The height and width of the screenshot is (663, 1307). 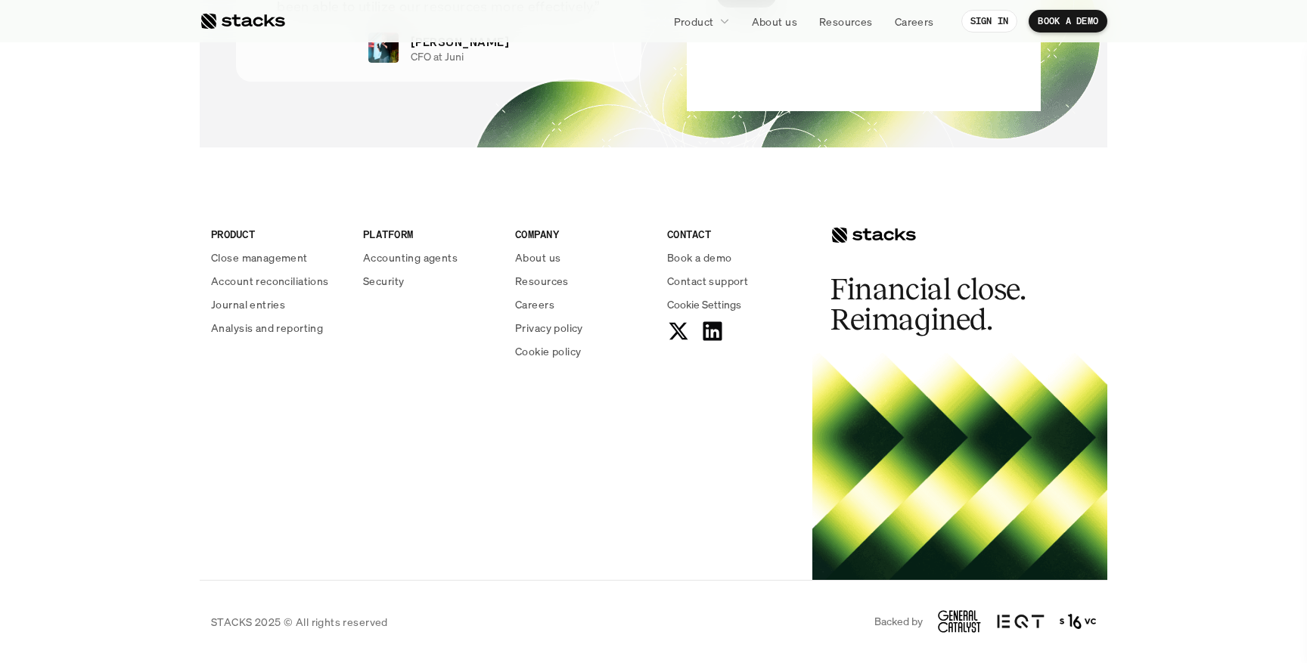 What do you see at coordinates (734, 234) in the screenshot?
I see `p: CONTACT` at bounding box center [734, 234].